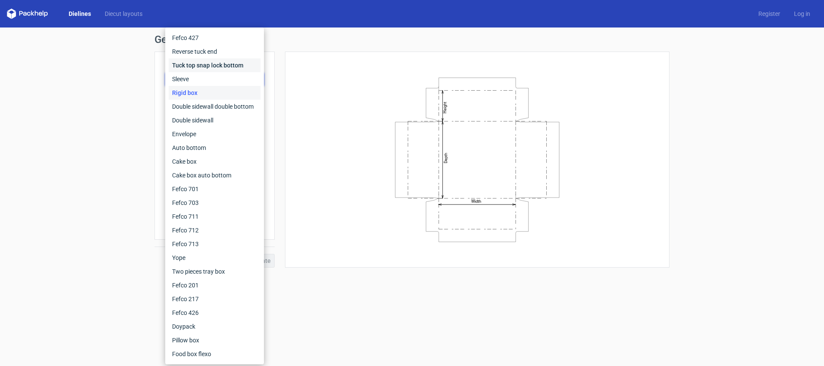 The height and width of the screenshot is (366, 824). What do you see at coordinates (215, 120) in the screenshot?
I see `div: Double sidewall` at bounding box center [215, 120].